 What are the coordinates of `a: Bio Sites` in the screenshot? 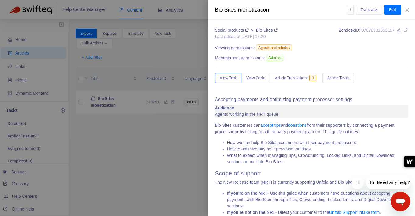 It's located at (267, 30).